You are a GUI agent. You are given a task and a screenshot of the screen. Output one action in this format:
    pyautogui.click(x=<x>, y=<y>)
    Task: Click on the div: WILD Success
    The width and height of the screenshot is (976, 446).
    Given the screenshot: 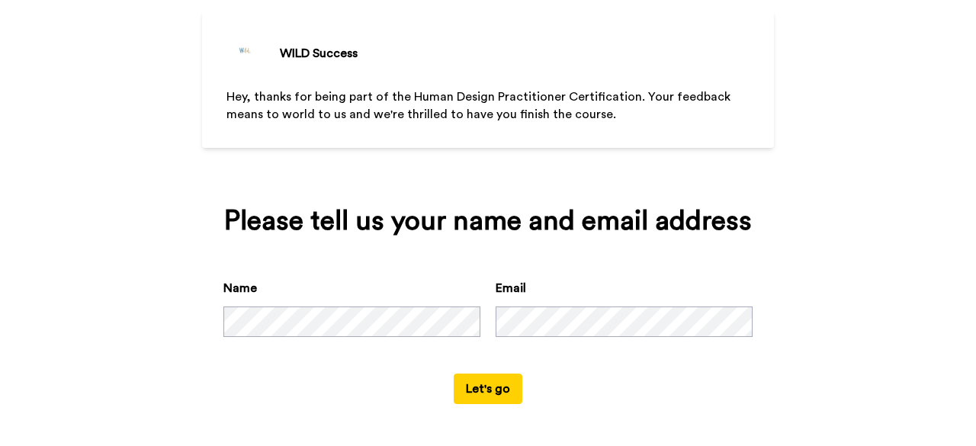 What is the action you would take?
    pyautogui.click(x=319, y=53)
    